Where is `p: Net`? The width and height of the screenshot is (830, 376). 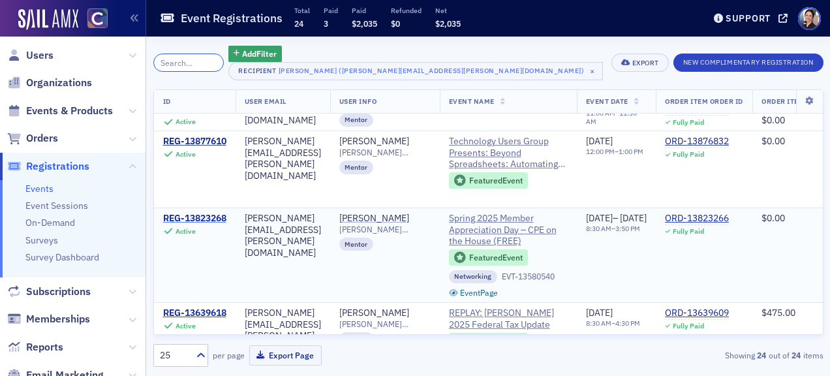 p: Net is located at coordinates (447, 10).